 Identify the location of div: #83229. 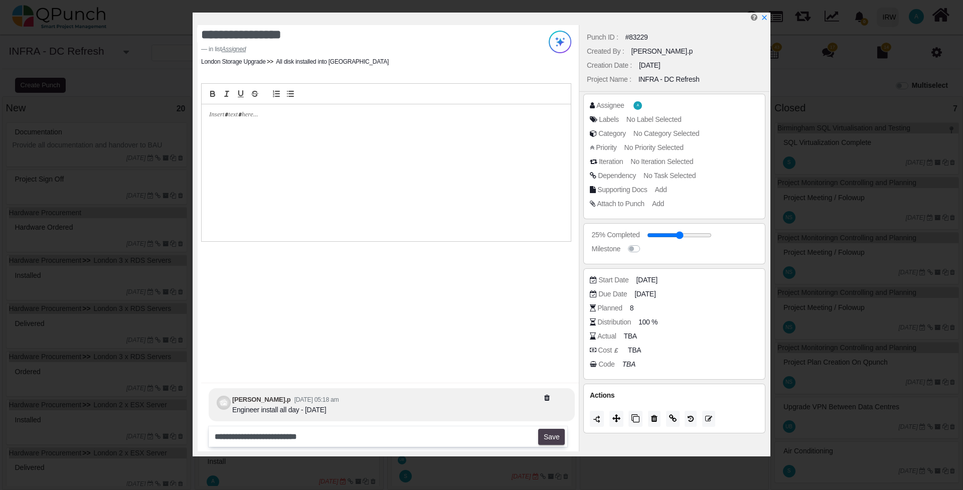
(636, 37).